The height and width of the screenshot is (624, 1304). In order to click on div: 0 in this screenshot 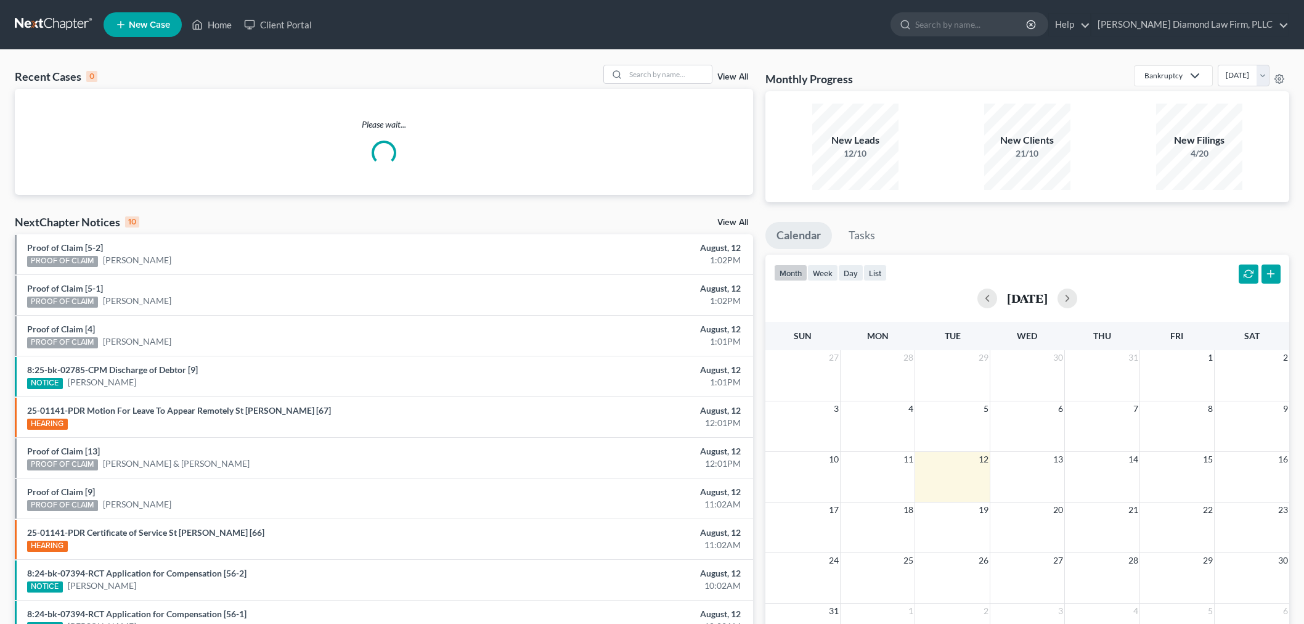, I will do `click(92, 76)`.